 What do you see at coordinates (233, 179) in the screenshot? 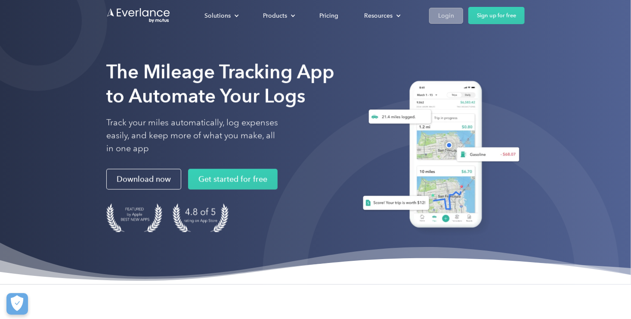
I see `a: Get started for free` at bounding box center [233, 179].